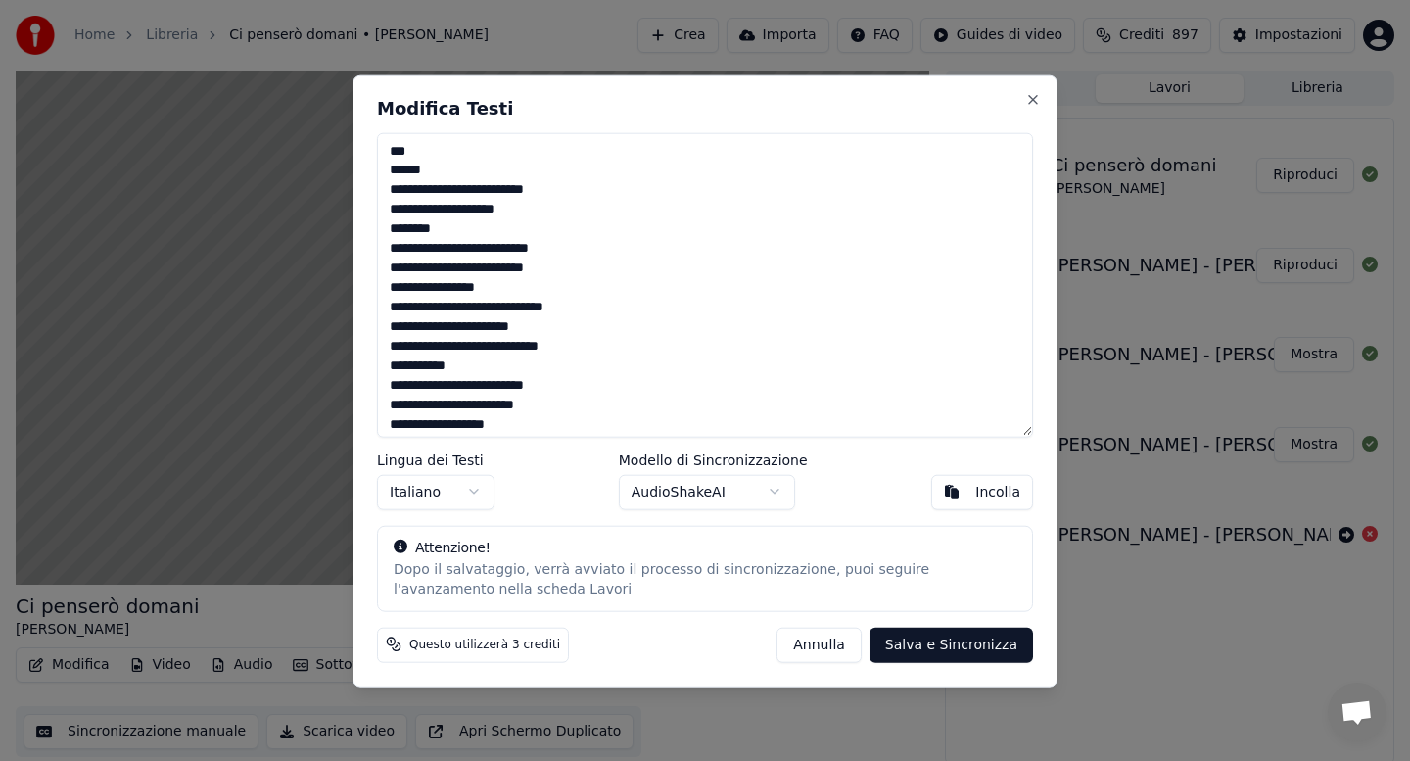 This screenshot has height=761, width=1410. I want to click on label: Modello di Sincronizzazione, so click(713, 459).